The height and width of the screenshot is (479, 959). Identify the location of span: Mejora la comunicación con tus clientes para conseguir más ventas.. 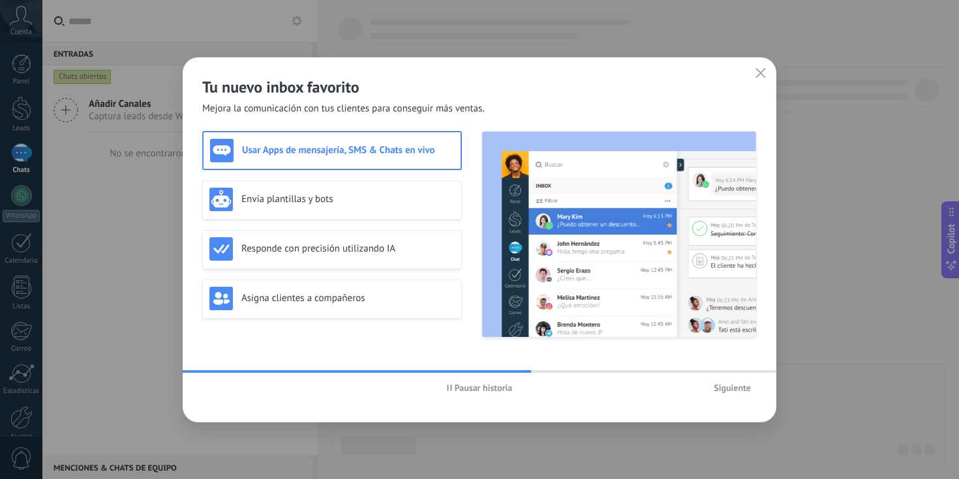
(343, 109).